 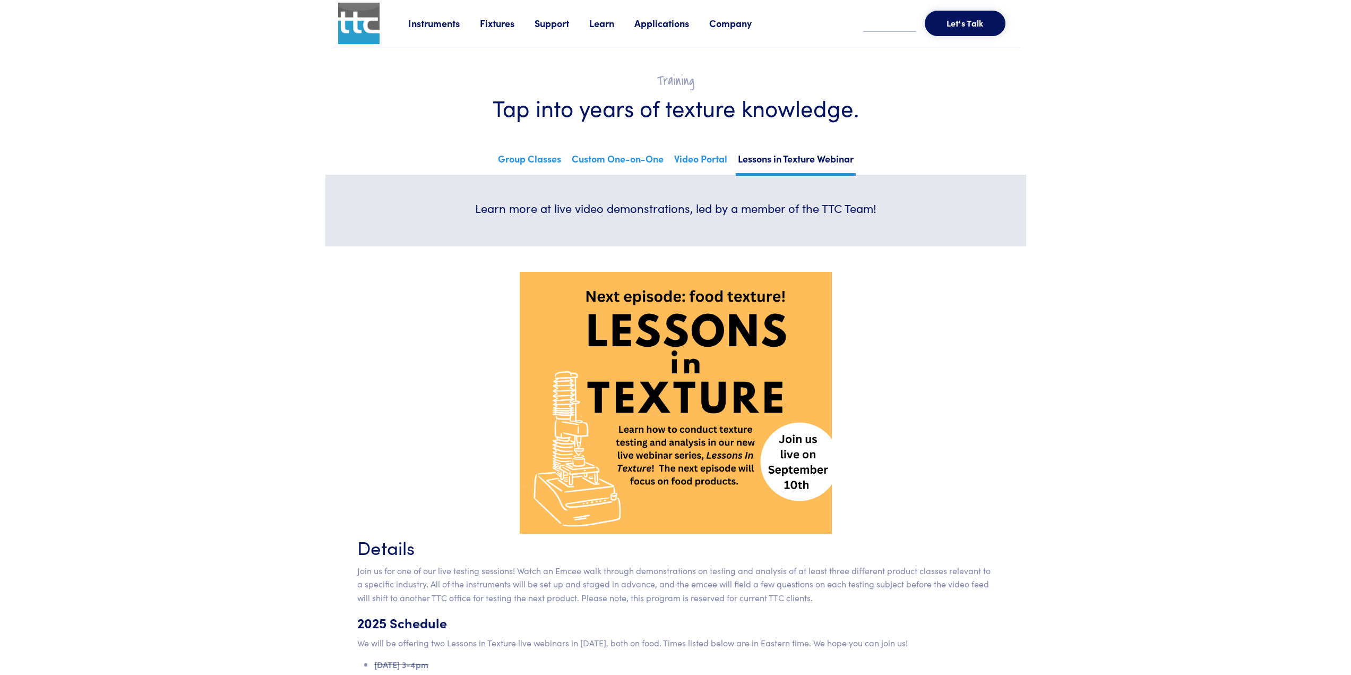 What do you see at coordinates (796, 162) in the screenshot?
I see `a: Lessons in Texture Webinar` at bounding box center [796, 162].